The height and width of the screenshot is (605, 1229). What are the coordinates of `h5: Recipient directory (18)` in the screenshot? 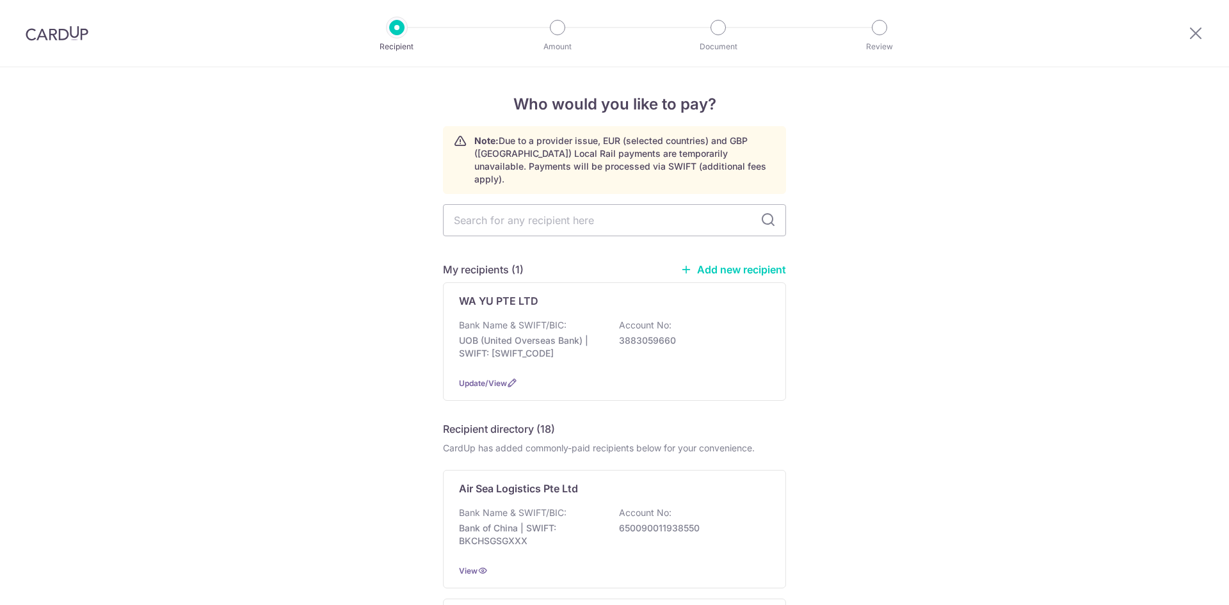 It's located at (499, 429).